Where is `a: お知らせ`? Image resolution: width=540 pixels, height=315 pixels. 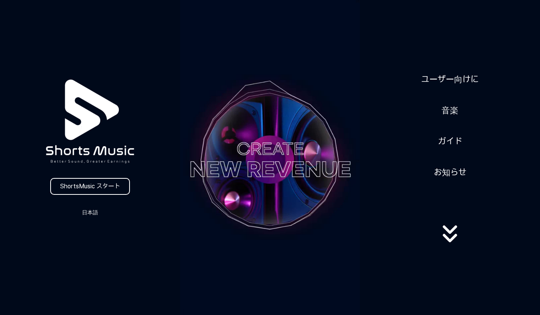 a: お知らせ is located at coordinates (450, 172).